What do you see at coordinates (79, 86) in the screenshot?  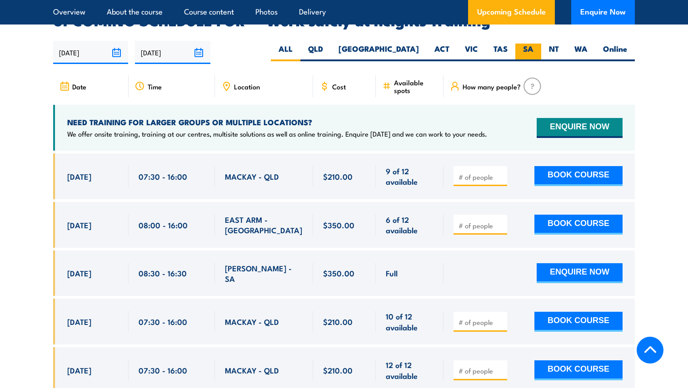 I see `span: Date` at bounding box center [79, 86].